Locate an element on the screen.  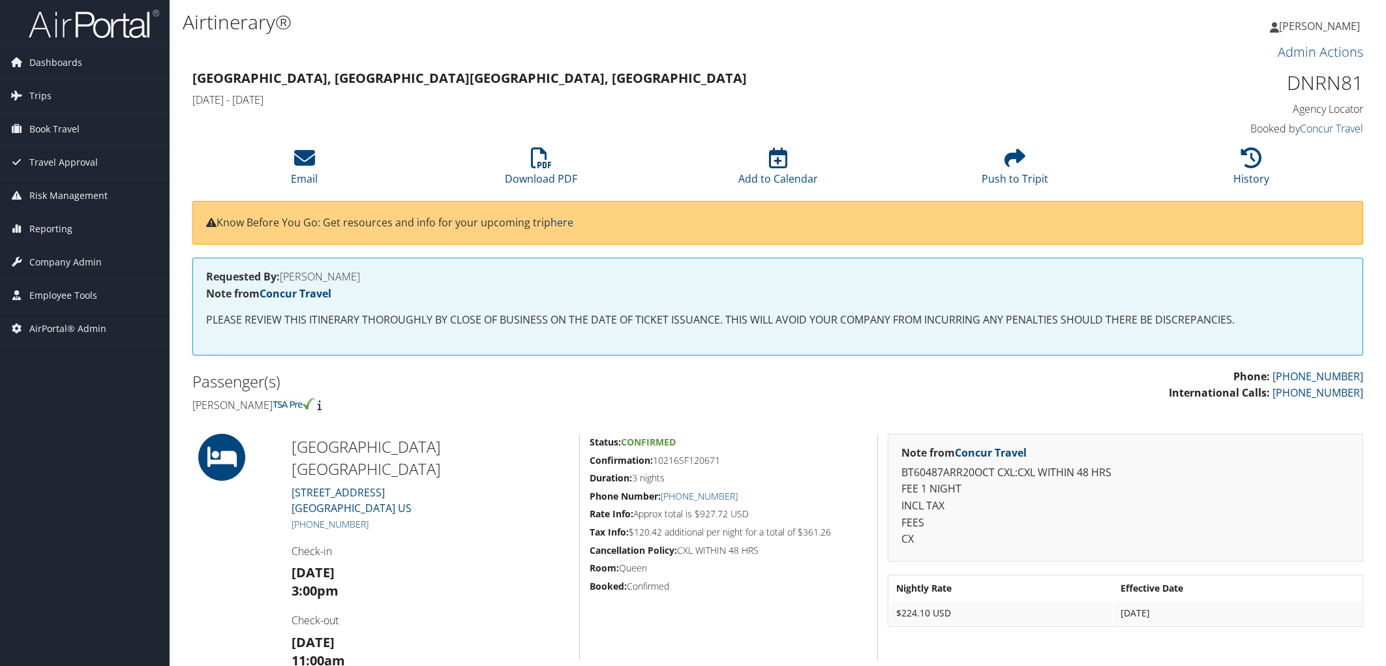
img: tsa-precheck.png is located at coordinates (293, 404).